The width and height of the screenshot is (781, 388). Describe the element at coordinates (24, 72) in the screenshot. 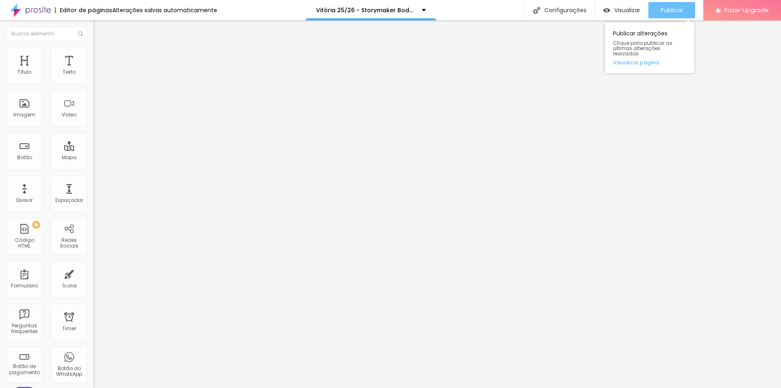

I see `div: Título` at that location.